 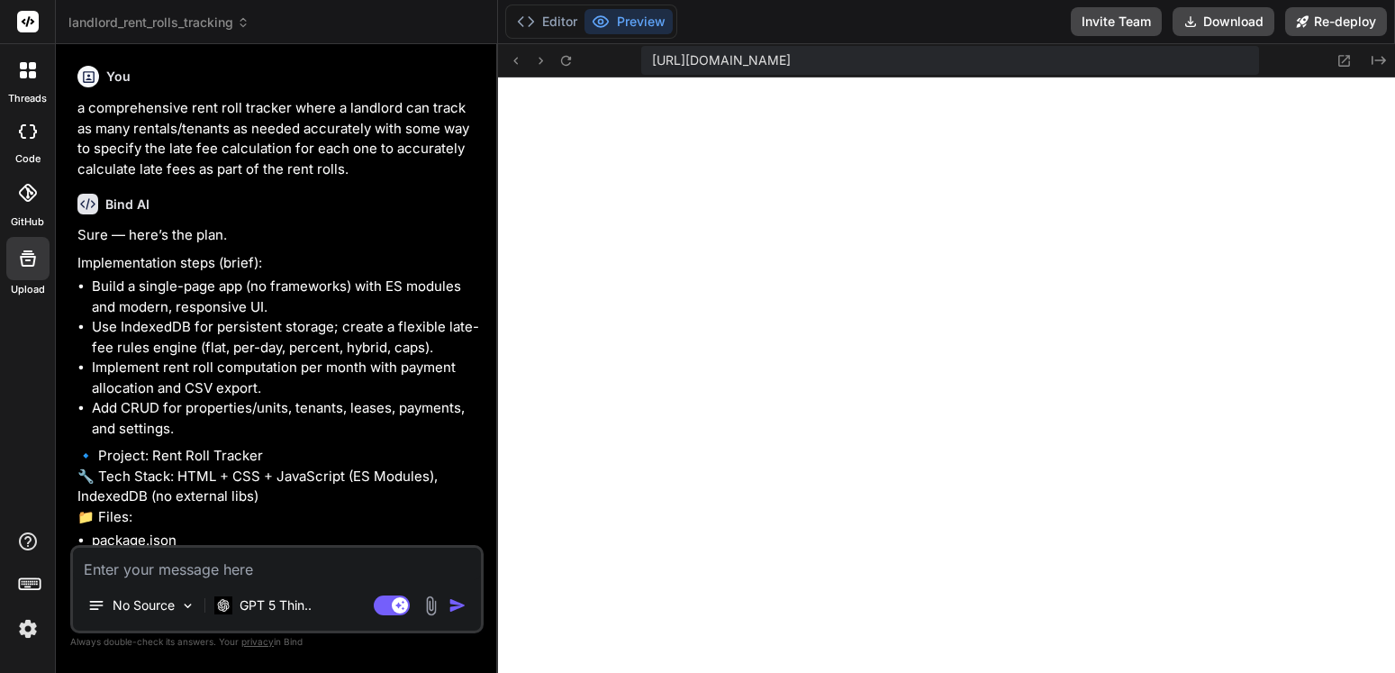 I want to click on label: code, so click(x=28, y=158).